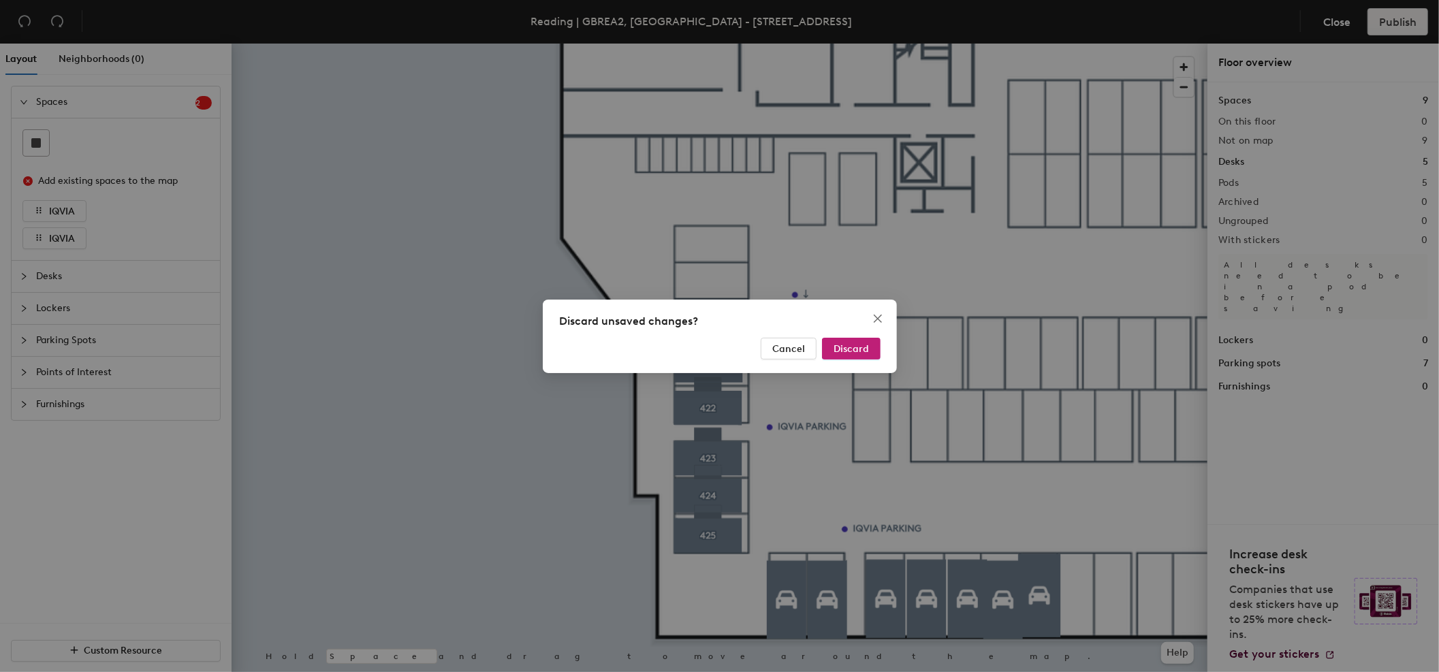  Describe the element at coordinates (851, 348) in the screenshot. I see `span: Discard` at that location.